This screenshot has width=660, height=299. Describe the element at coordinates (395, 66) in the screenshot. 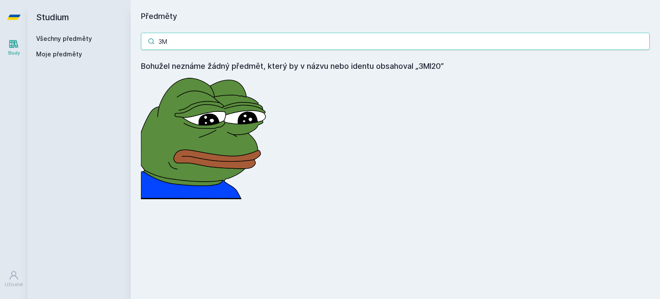

I see `h4: Bohužel neznáme žádný předmět, který by v názvu nebo identu obsahoval „3MI20”` at that location.